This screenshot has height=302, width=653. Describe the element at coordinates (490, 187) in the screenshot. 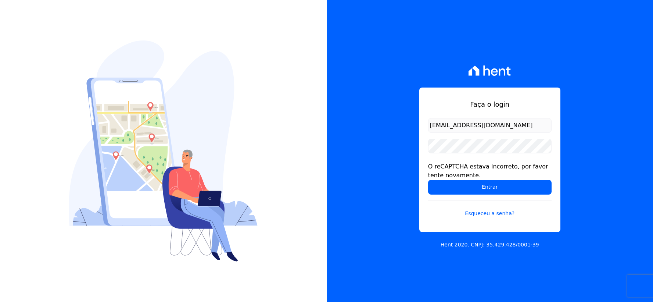

I see `input: Entrar` at that location.